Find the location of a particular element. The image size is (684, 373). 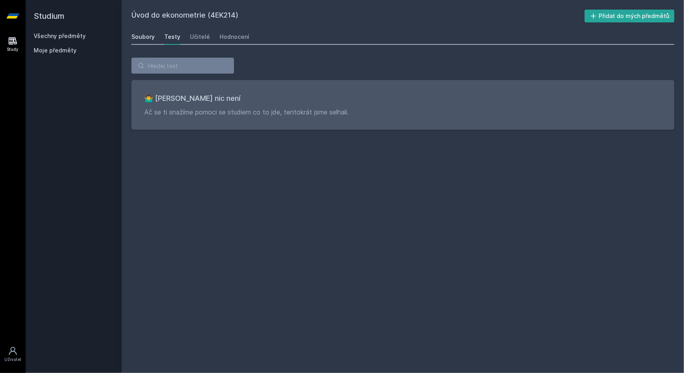

input: Hledej test is located at coordinates (183, 66).